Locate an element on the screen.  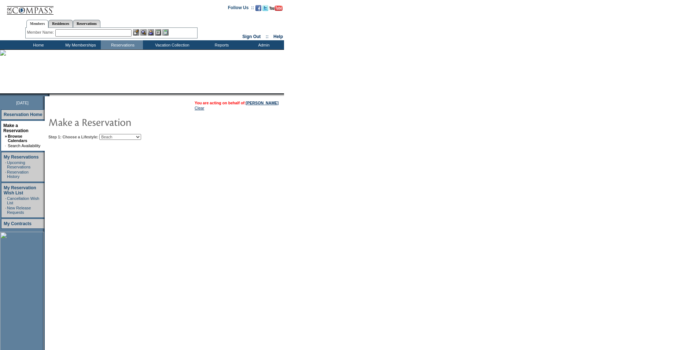
img: Subscribe to our YouTube Channel is located at coordinates (276, 8).